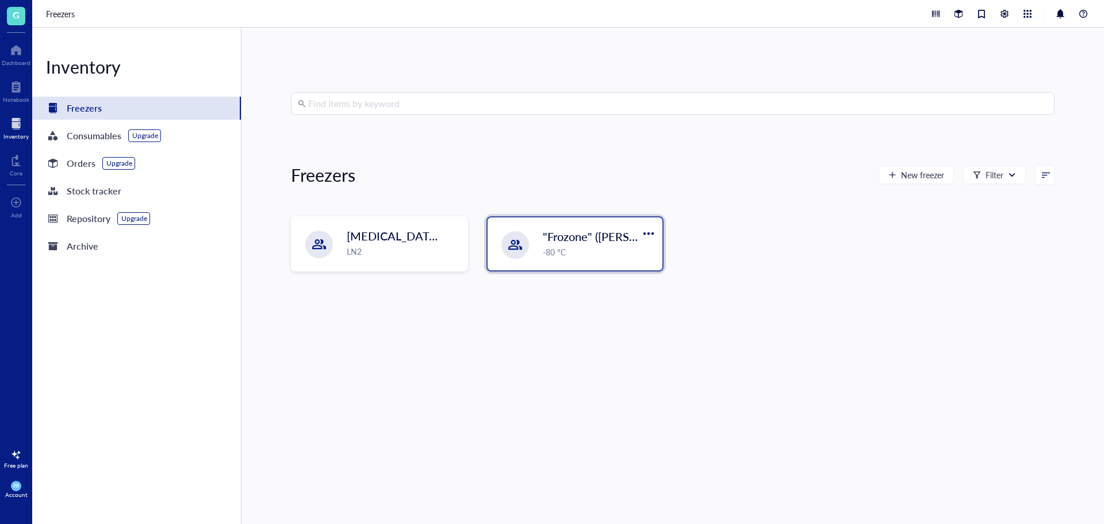 The image size is (1104, 524). What do you see at coordinates (16, 14) in the screenshot?
I see `span: G` at bounding box center [16, 14].